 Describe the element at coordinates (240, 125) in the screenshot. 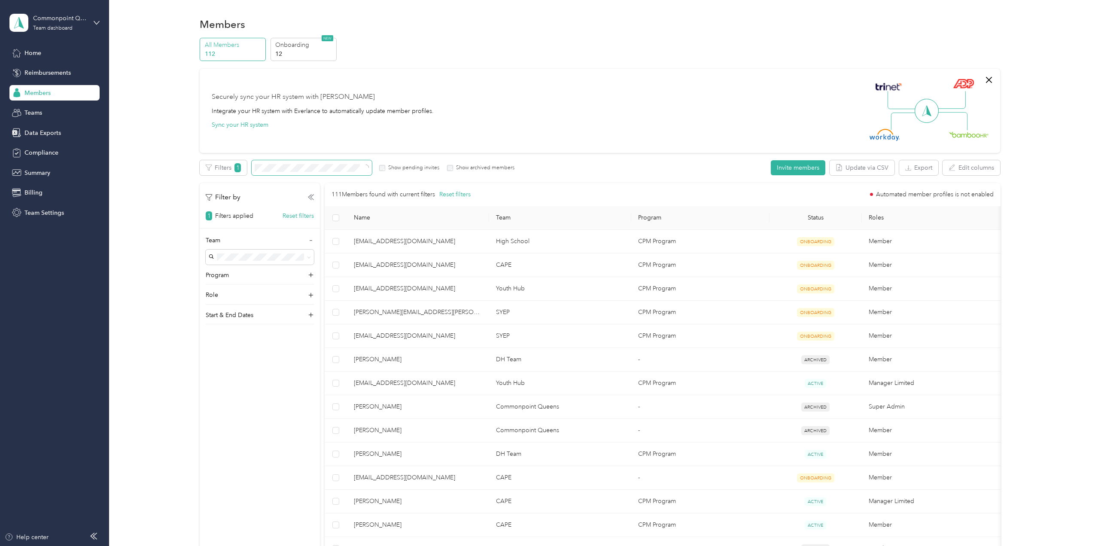

I see `button: Sync your HR system` at that location.